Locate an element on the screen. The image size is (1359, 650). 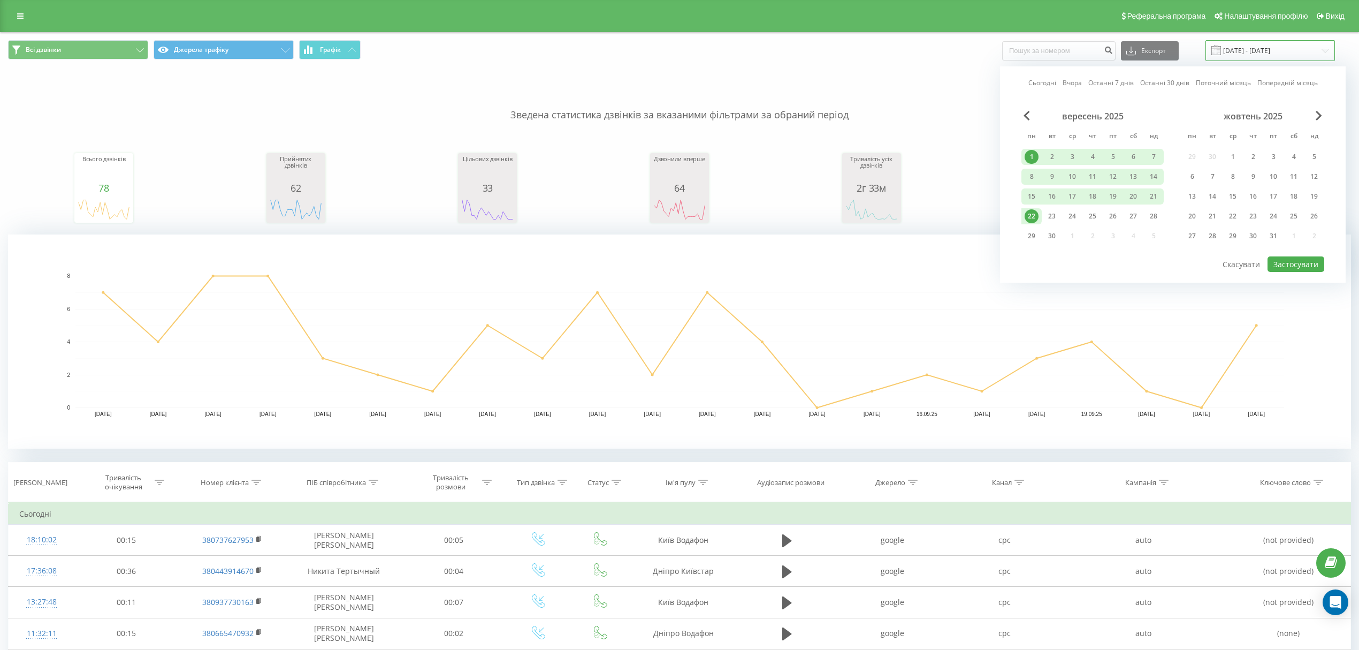
div: 33 is located at coordinates (487, 188).